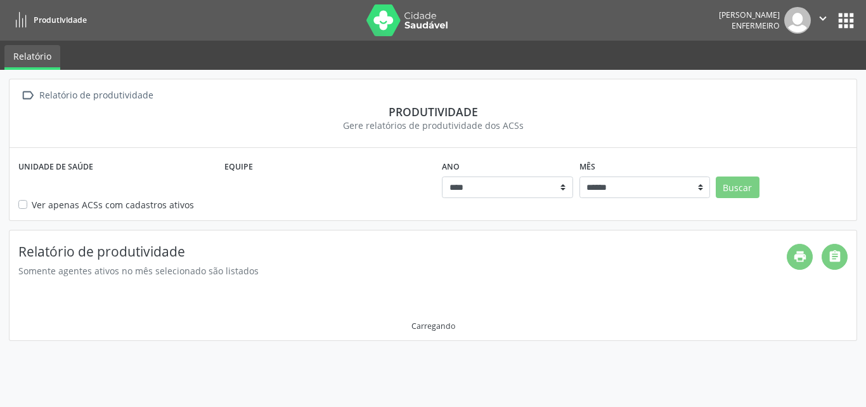 This screenshot has height=407, width=866. Describe the element at coordinates (451, 166) in the screenshot. I see `label: Ano` at that location.